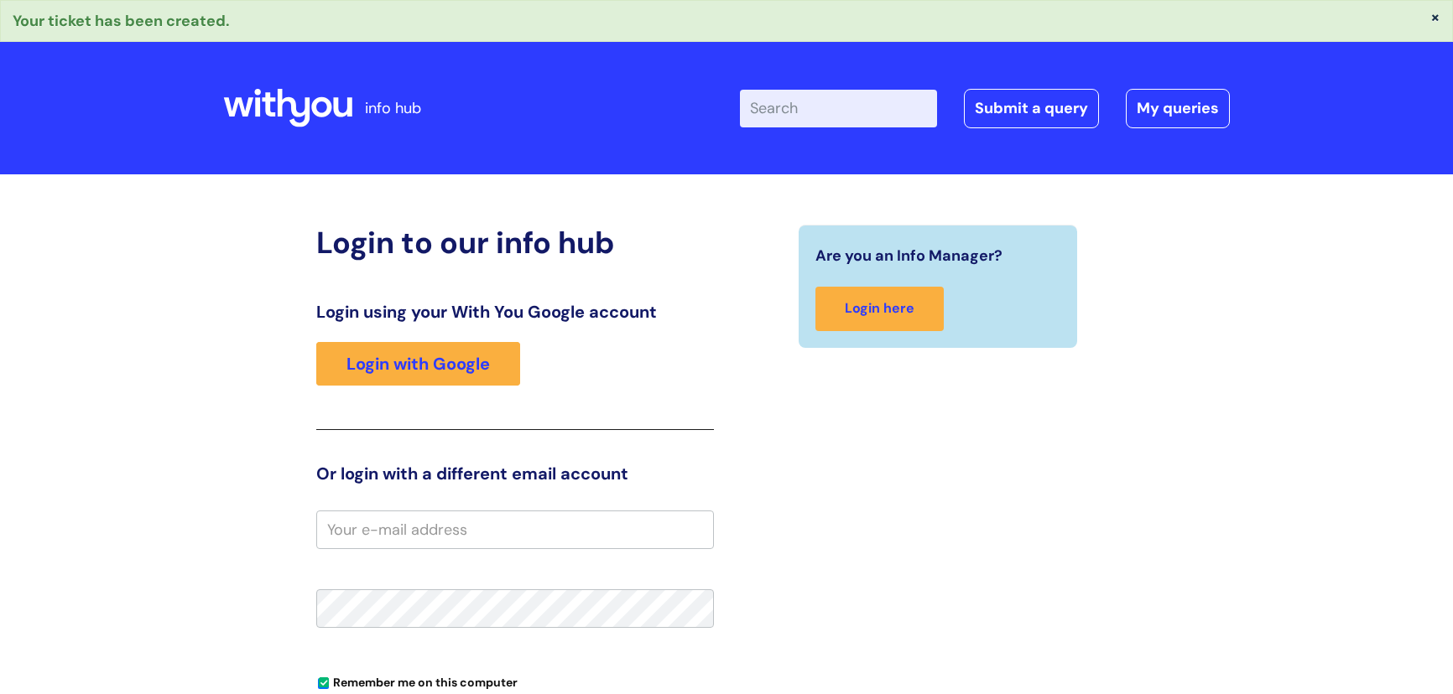 The height and width of the screenshot is (694, 1453). Describe the element at coordinates (515, 530) in the screenshot. I see `input: Your e-mail address` at that location.